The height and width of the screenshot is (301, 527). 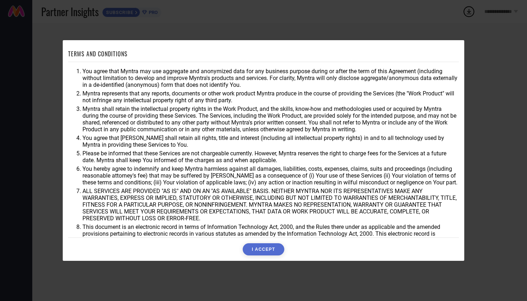 What do you see at coordinates (271, 175) in the screenshot?
I see `li: You hereby agree to indemnify and keep Myntra harmless against all damages, liabilities, costs, e...` at bounding box center [271, 175].